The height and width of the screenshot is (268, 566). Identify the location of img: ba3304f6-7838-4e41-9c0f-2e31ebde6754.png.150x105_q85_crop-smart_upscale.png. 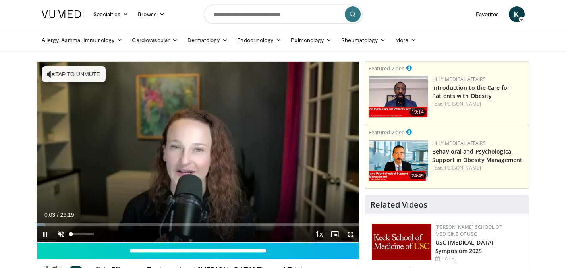
(399, 161).